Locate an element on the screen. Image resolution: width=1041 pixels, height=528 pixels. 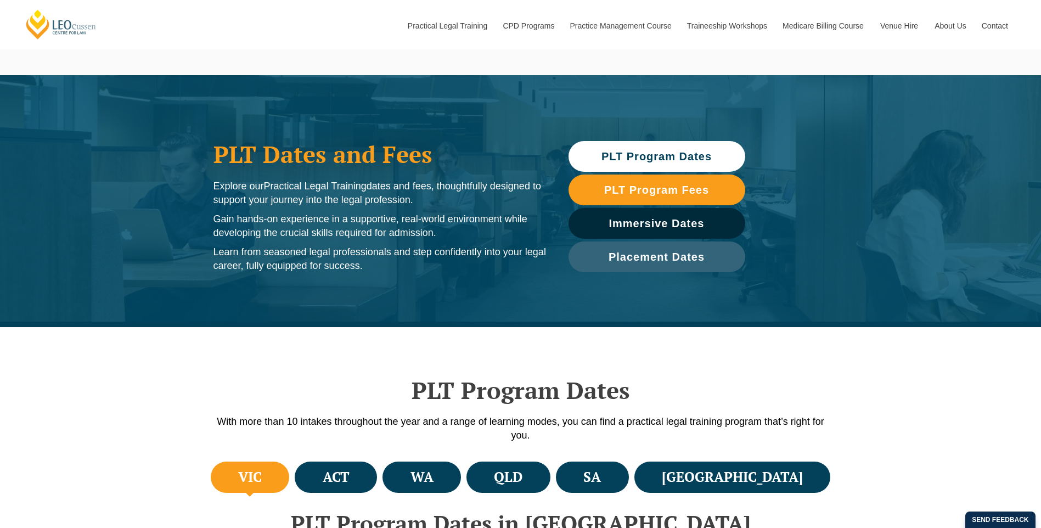
h4: WA is located at coordinates (422, 477).